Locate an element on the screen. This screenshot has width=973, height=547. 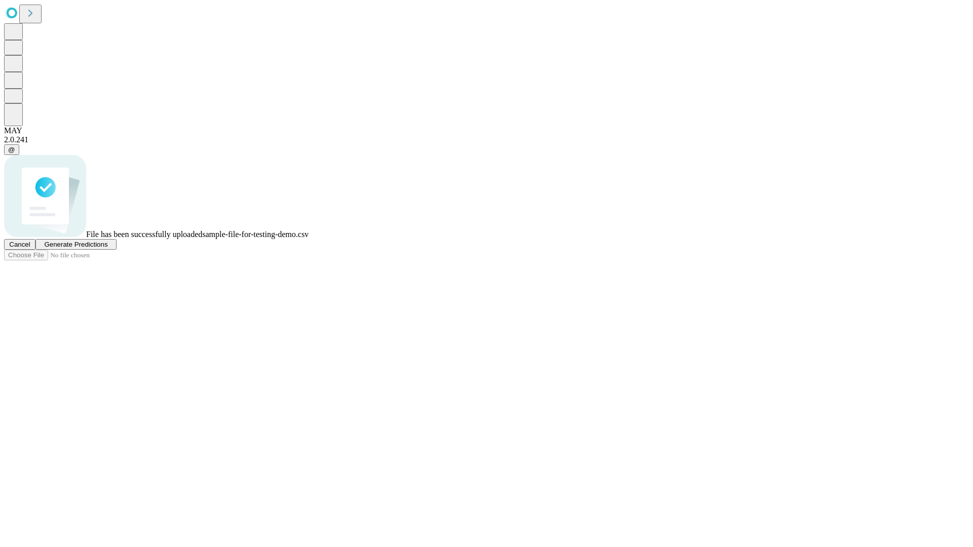
button: Cancel is located at coordinates (20, 244).